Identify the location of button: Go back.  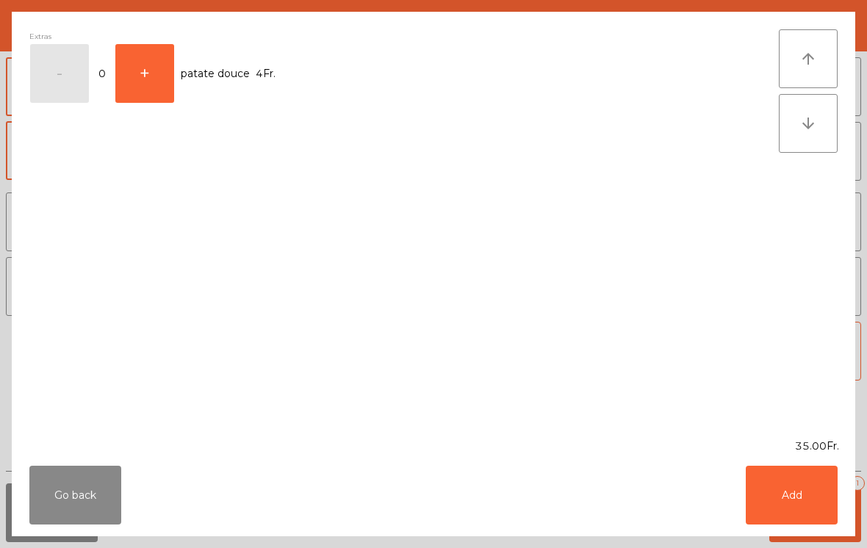
(75, 495).